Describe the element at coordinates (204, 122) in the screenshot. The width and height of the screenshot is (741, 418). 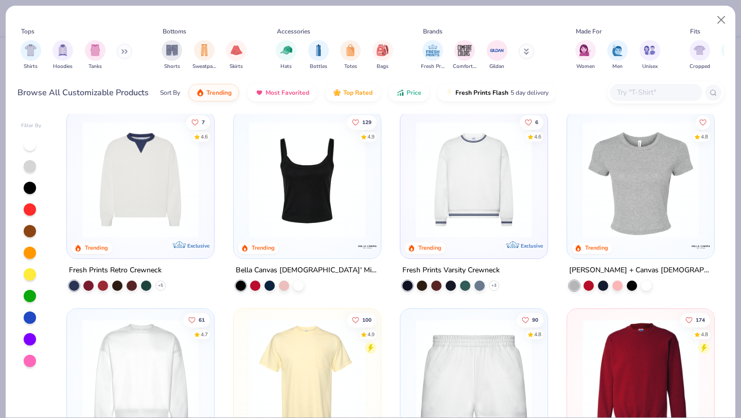
I see `span: 7` at that location.